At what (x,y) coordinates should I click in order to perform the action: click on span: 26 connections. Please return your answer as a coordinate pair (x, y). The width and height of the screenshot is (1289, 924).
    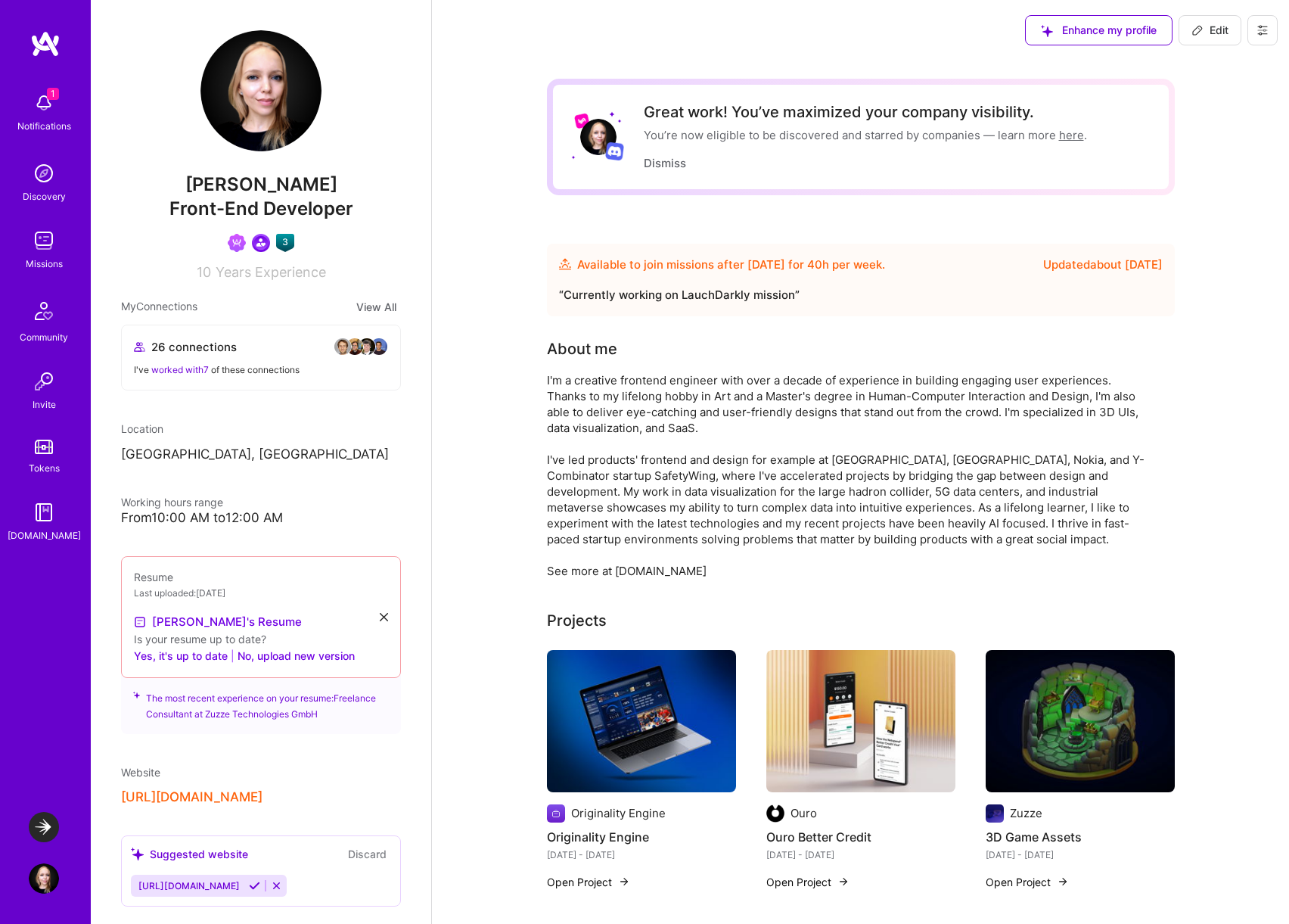
    Looking at the image, I should click on (194, 347).